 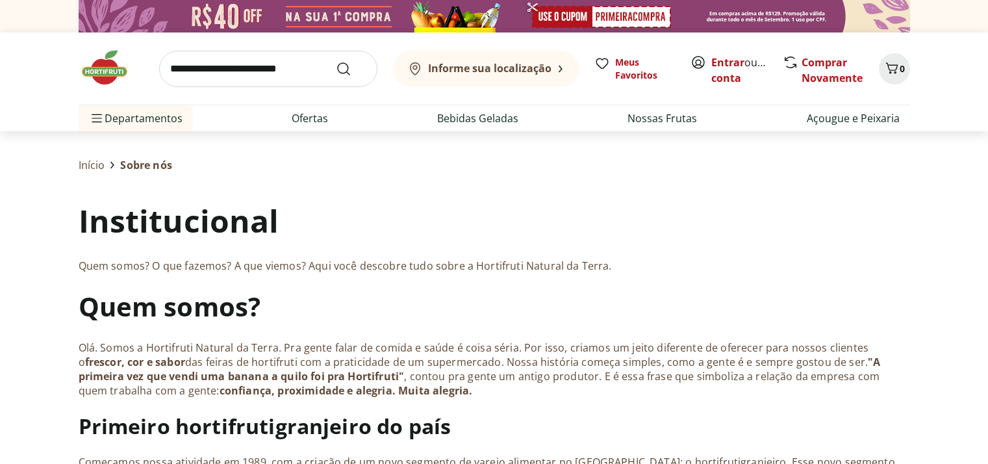 What do you see at coordinates (97, 118) in the screenshot?
I see `button: Menu` at bounding box center [97, 118].